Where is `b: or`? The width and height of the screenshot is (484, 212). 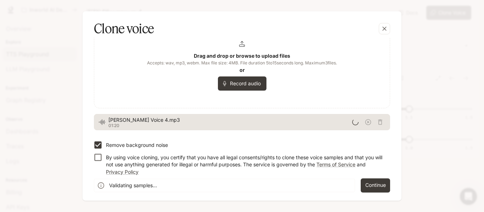
b: or is located at coordinates (242, 70).